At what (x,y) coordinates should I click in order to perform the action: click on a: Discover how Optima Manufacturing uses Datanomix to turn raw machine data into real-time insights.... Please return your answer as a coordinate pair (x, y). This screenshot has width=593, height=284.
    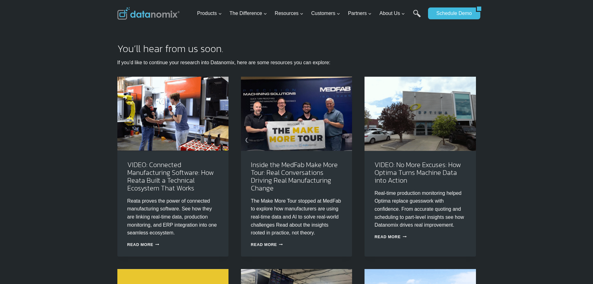
    Looking at the image, I should click on (420, 114).